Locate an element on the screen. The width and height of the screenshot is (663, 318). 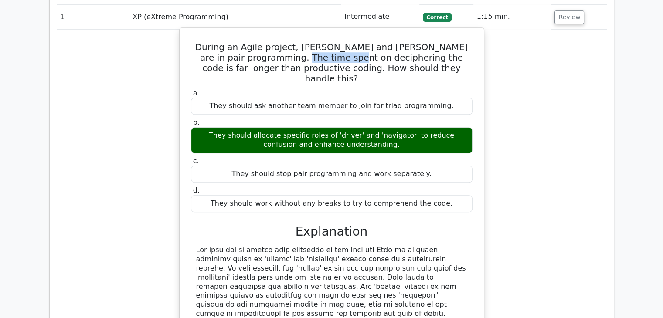
span: a. is located at coordinates (196, 93).